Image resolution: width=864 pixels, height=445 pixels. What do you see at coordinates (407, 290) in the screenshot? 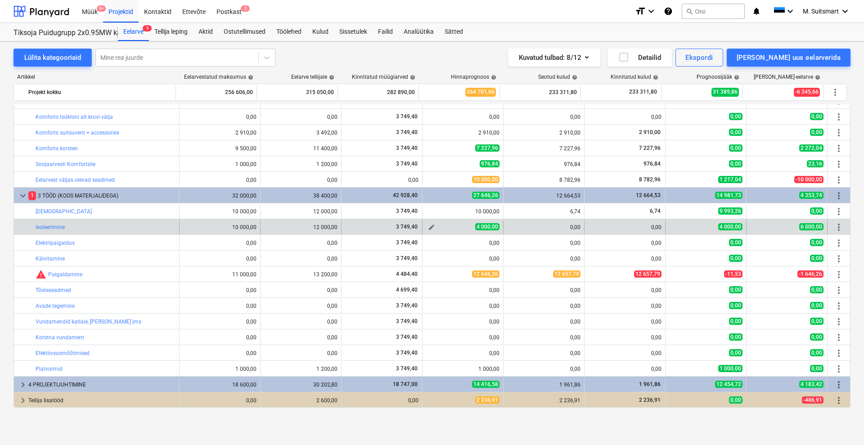
I see `span: 4 699,40` at bounding box center [407, 290].